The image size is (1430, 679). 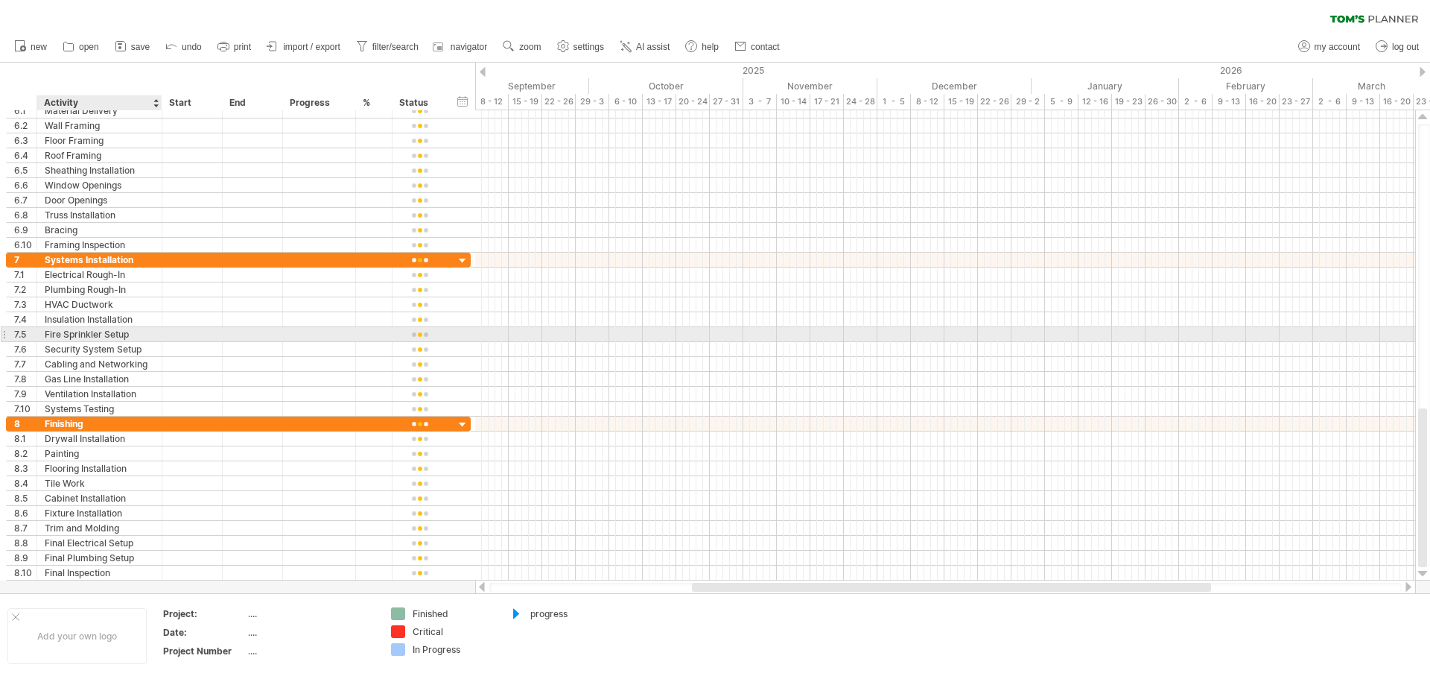 I want to click on div: Flooring Installation, so click(x=99, y=468).